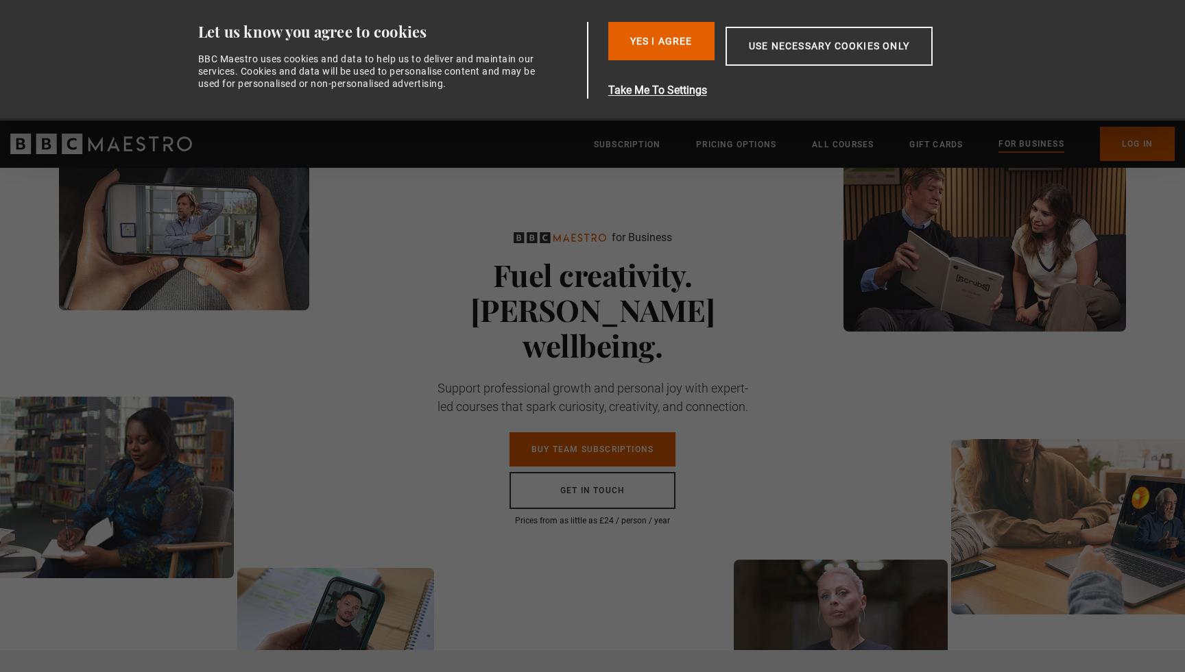 The height and width of the screenshot is (672, 1185). What do you see at coordinates (1030, 145) in the screenshot?
I see `a: For business` at bounding box center [1030, 145].